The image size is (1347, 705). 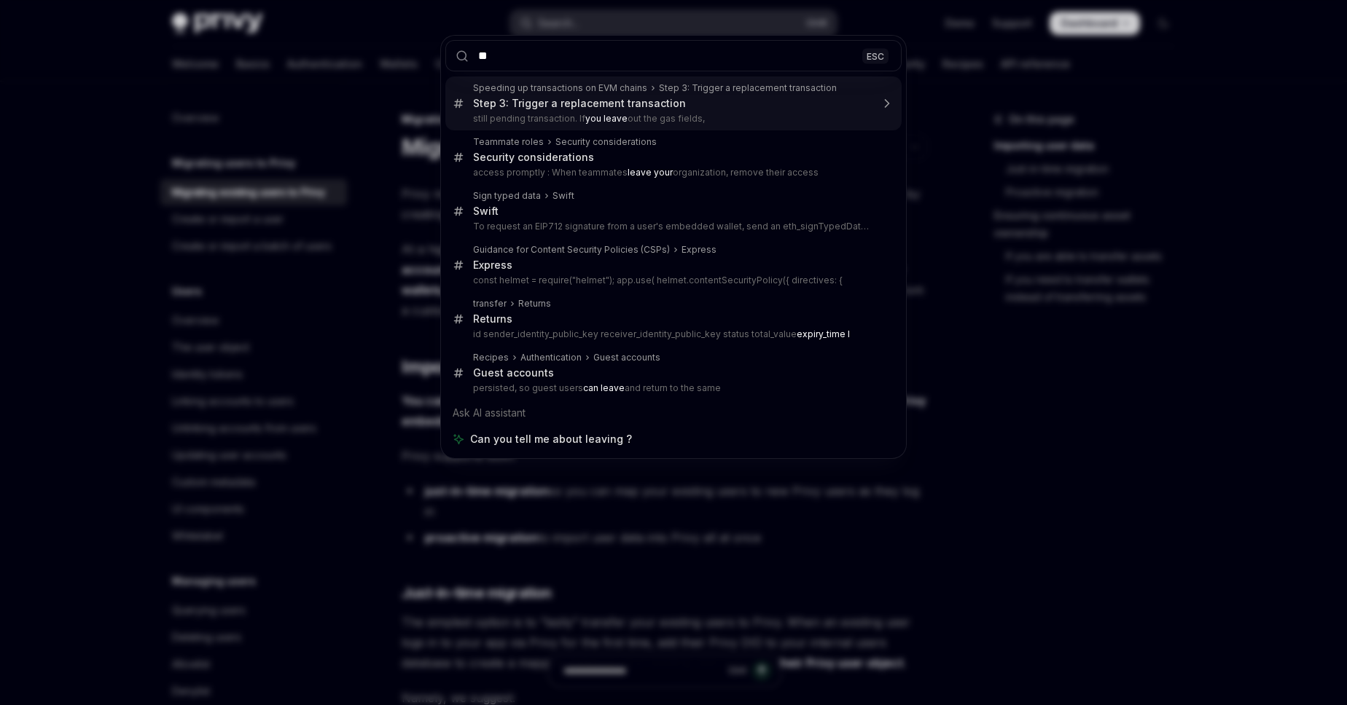 I want to click on div: Recipes, so click(x=490, y=358).